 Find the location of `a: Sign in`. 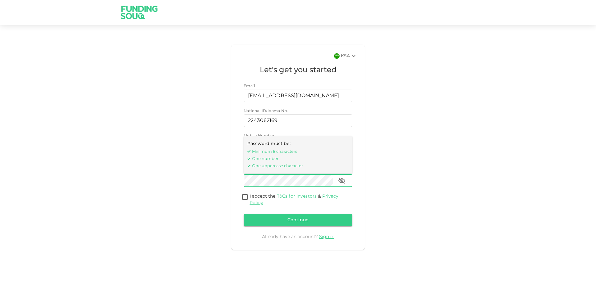

a: Sign in is located at coordinates (327, 236).